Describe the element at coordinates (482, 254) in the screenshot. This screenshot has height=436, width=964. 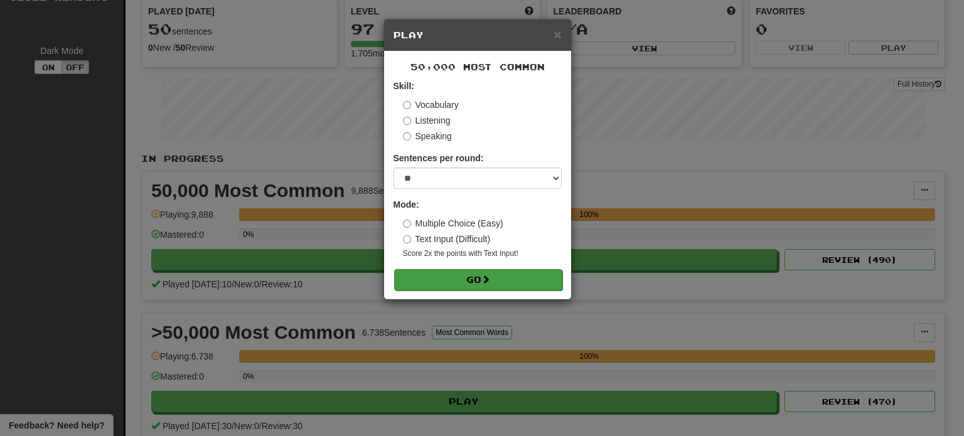
I see `small: Score 2x the points with Text Input !` at that location.